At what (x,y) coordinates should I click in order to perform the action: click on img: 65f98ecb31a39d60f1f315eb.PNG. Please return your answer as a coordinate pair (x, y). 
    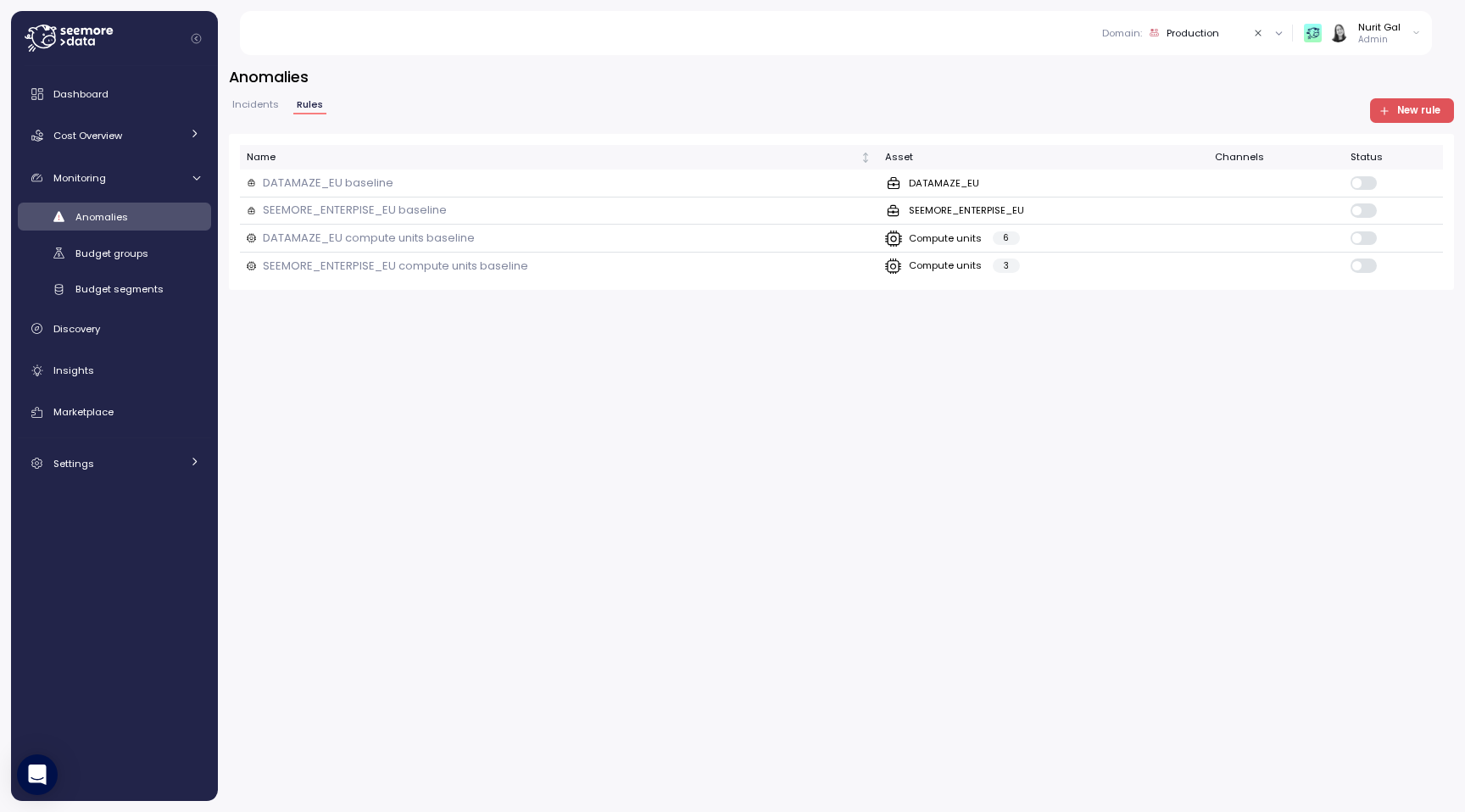
    Looking at the image, I should click on (1312, 32).